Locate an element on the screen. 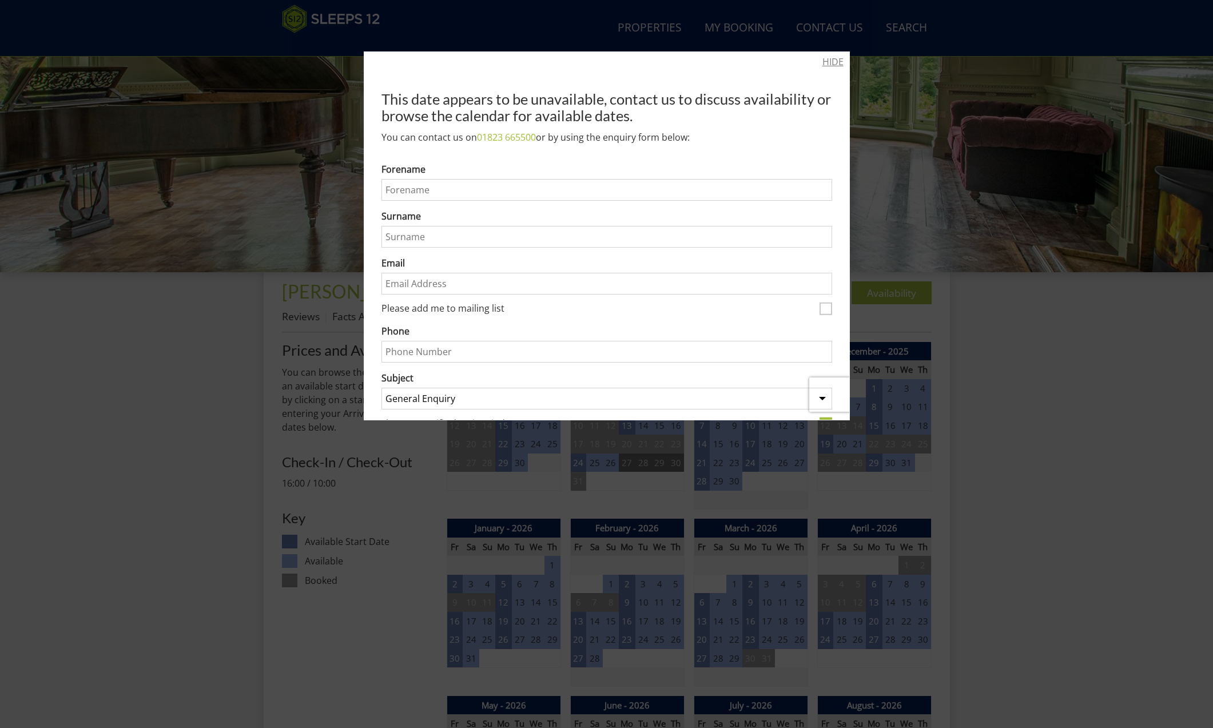 The height and width of the screenshot is (728, 1213). h2: This date appears to be unavailable, contact us to discuss availability or browse the calendar fo... is located at coordinates (607, 107).